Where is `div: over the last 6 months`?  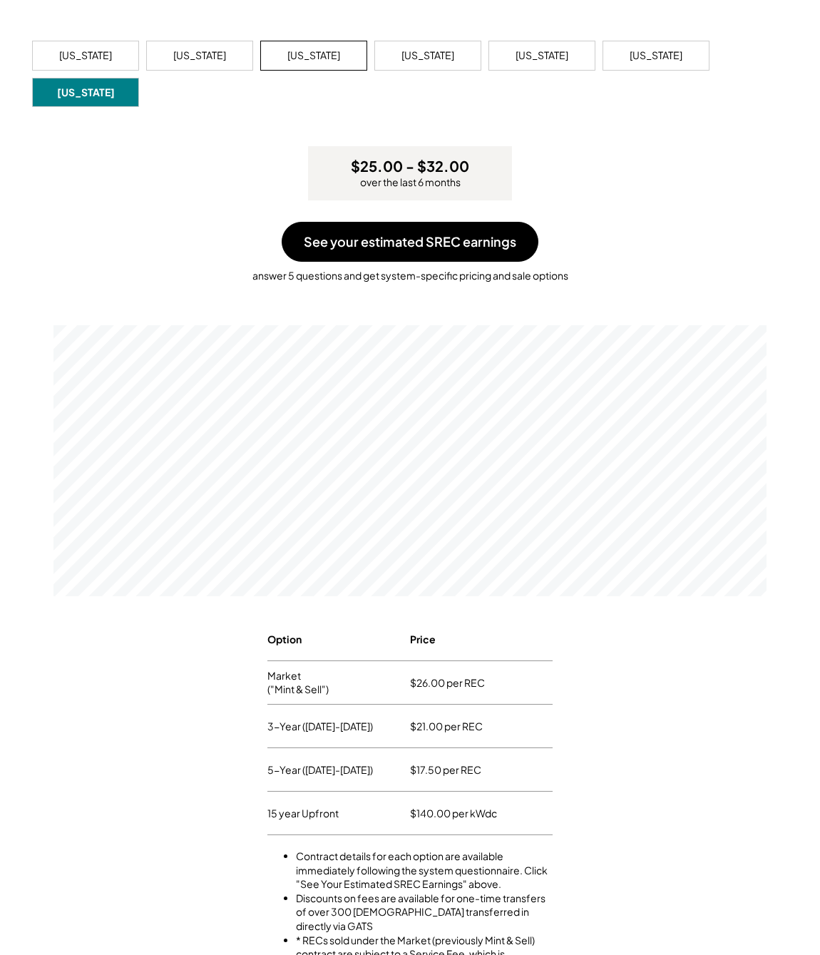
div: over the last 6 months is located at coordinates (410, 183).